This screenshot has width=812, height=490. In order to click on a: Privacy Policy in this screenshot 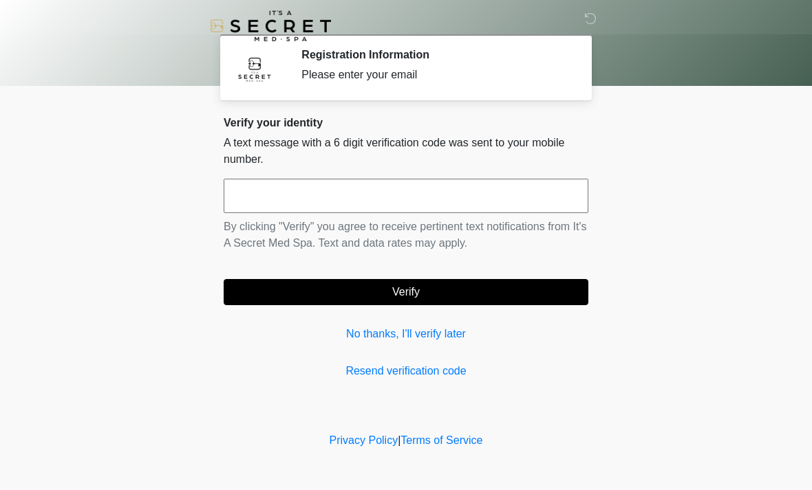, I will do `click(364, 440)`.